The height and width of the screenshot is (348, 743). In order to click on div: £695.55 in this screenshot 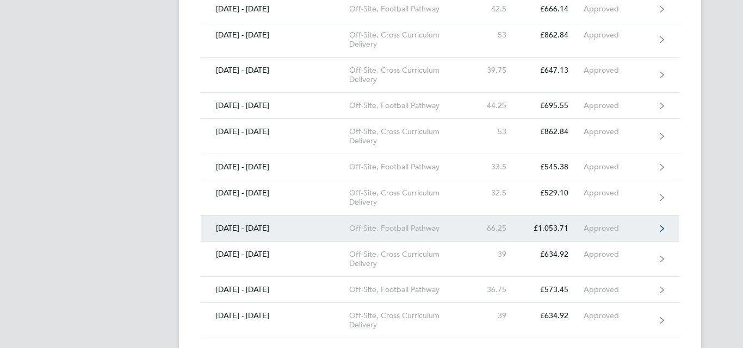, I will do `click(552, 105)`.